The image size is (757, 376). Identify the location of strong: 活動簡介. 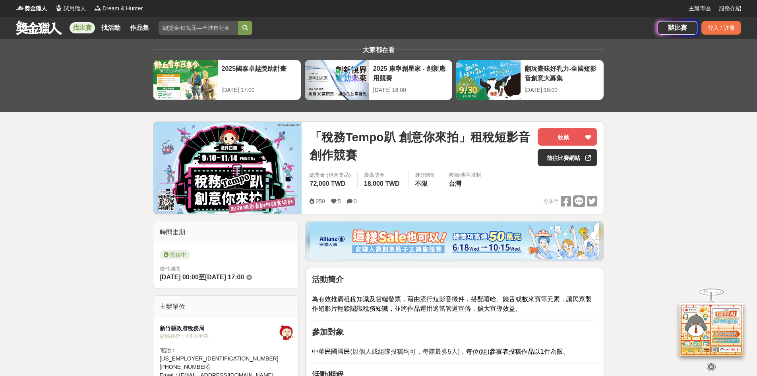
(328, 279).